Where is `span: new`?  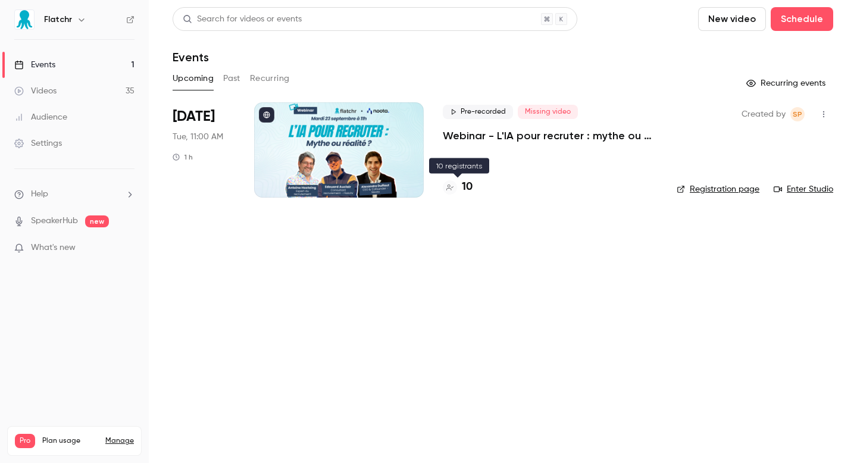
span: new is located at coordinates (97, 221).